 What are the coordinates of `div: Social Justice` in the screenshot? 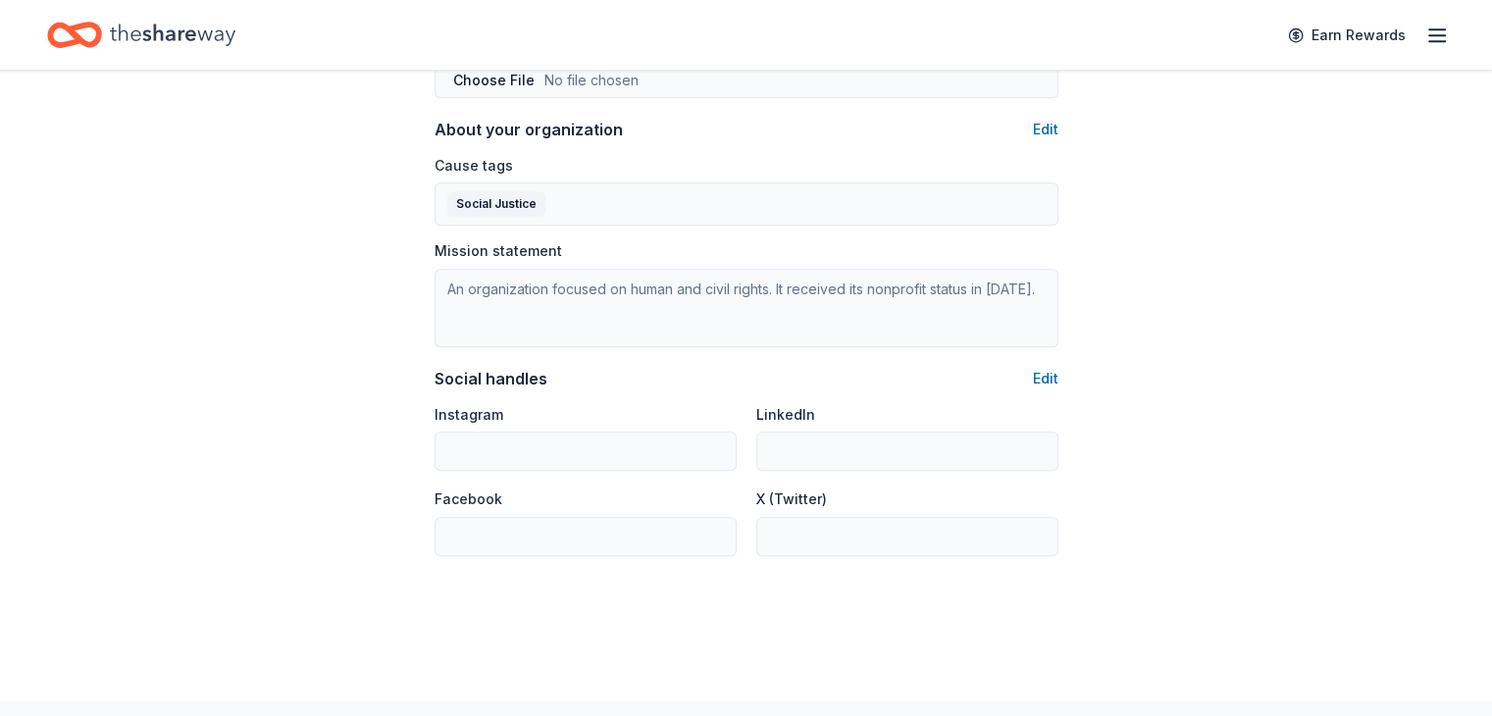 It's located at (496, 204).